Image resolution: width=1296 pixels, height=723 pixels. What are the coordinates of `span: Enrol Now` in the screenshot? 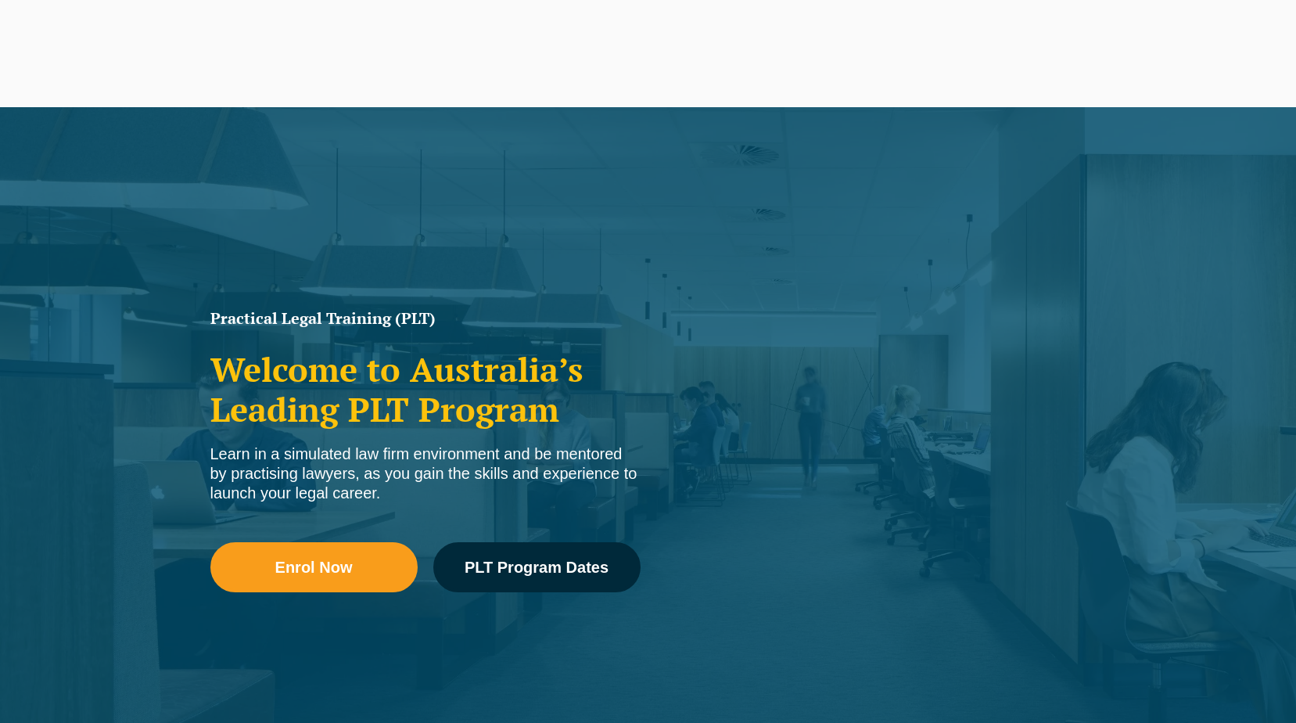 It's located at (314, 567).